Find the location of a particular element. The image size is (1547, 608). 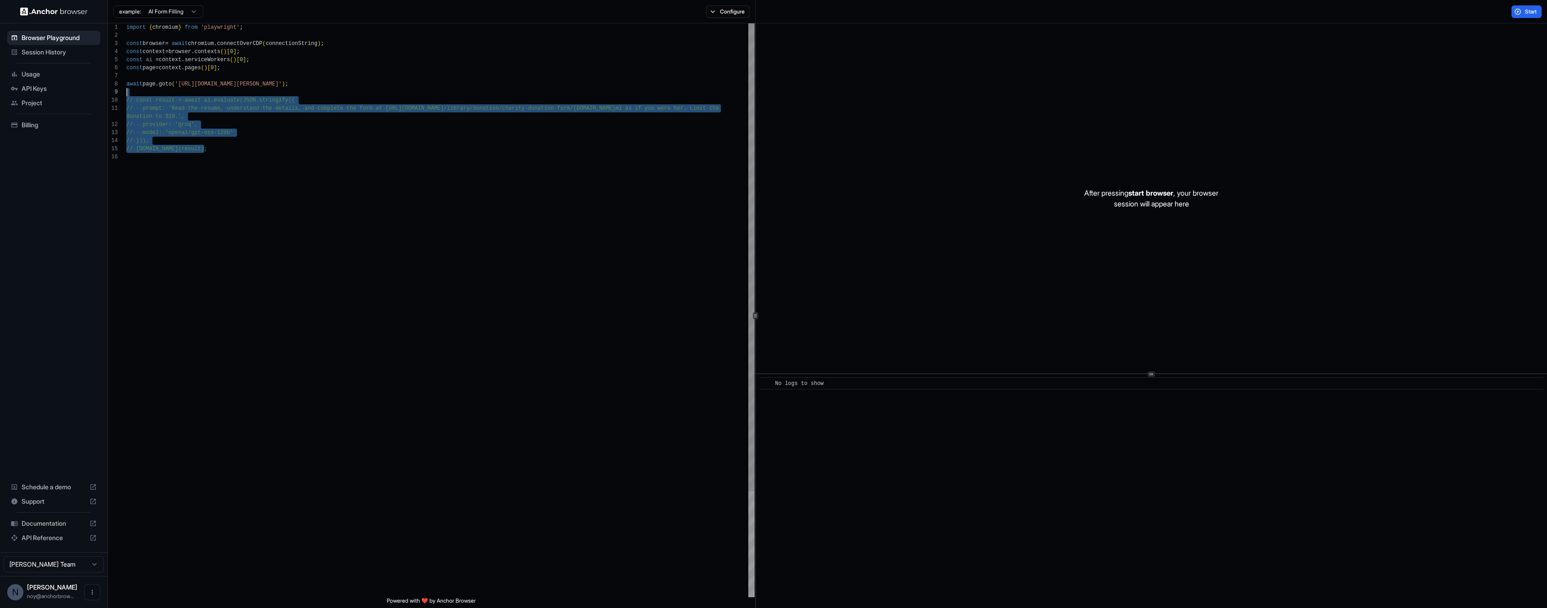

span: ml as if you were her. Limit the is located at coordinates (667, 108).